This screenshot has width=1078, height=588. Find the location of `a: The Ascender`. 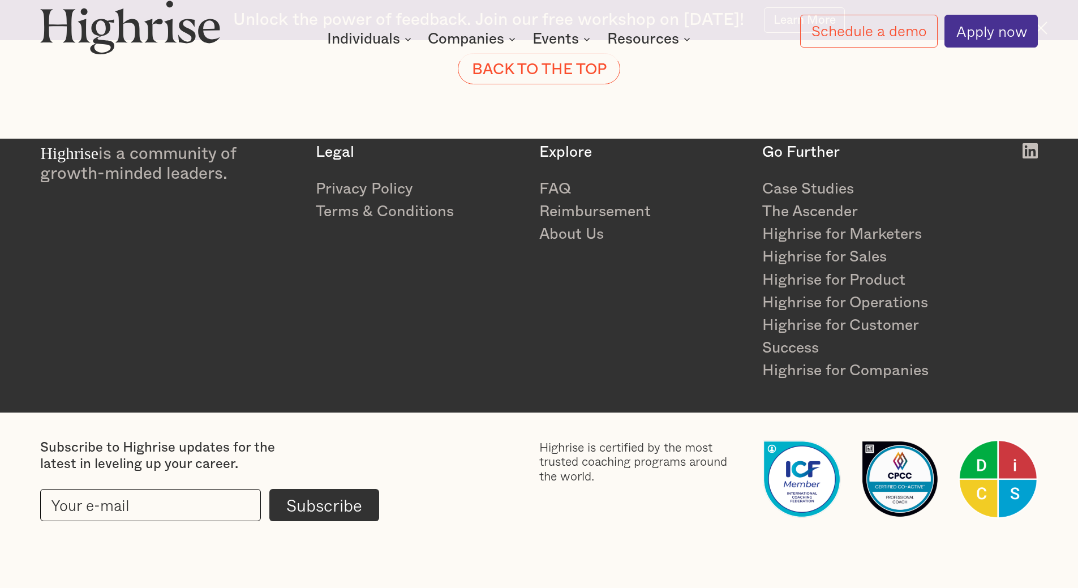

a: The Ascender is located at coordinates (865, 212).